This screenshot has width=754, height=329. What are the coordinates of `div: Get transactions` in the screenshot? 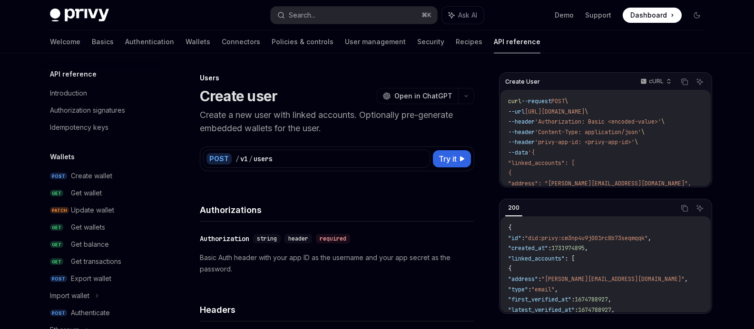 It's located at (96, 262).